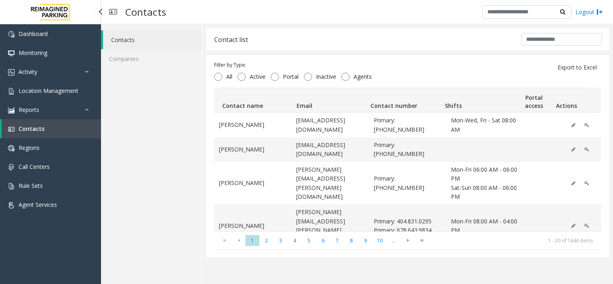 The width and height of the screenshot is (613, 284). I want to click on th: Portal access, so click(534, 100).